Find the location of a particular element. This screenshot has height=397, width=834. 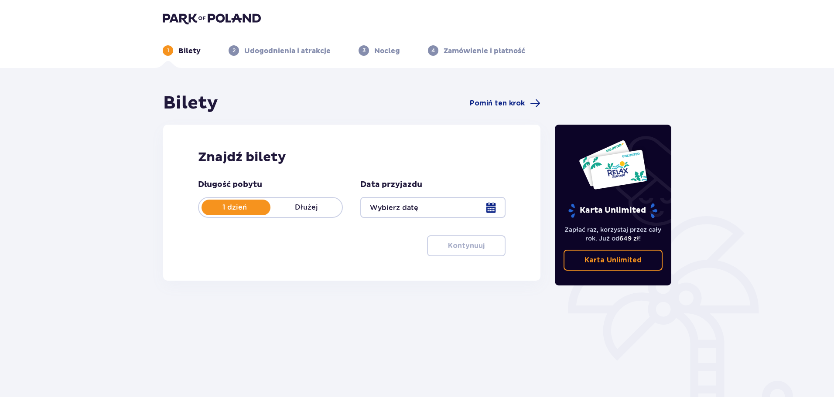

p: Bilety is located at coordinates (189, 51).